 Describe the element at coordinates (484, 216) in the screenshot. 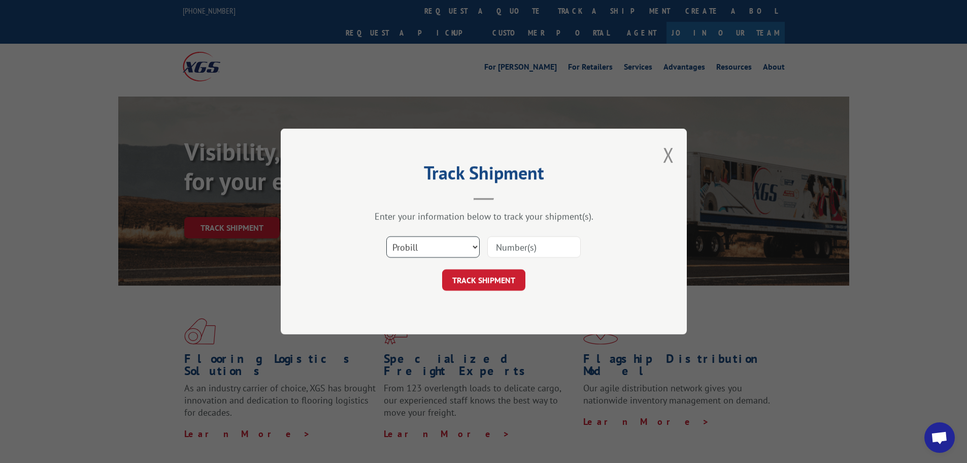

I see `div: Enter your information below to track your shipment(s).` at that location.